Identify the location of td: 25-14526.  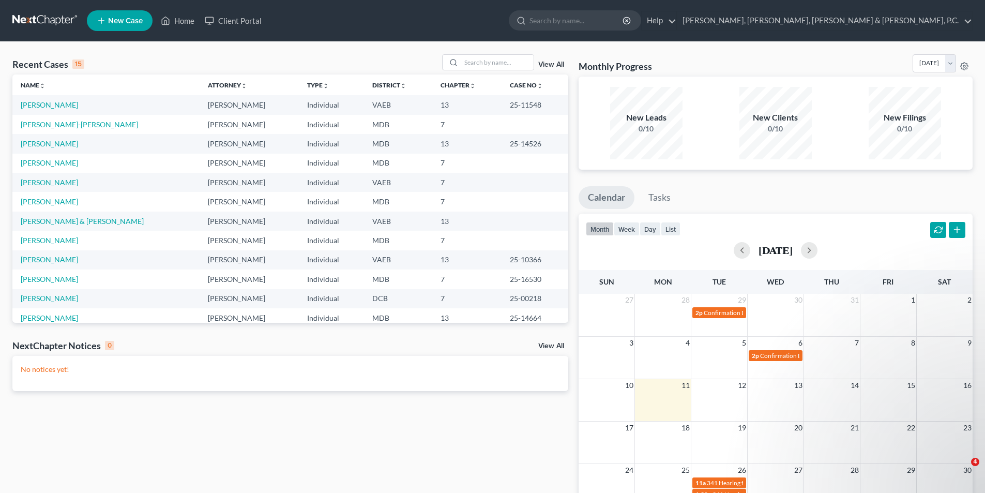
(535, 143).